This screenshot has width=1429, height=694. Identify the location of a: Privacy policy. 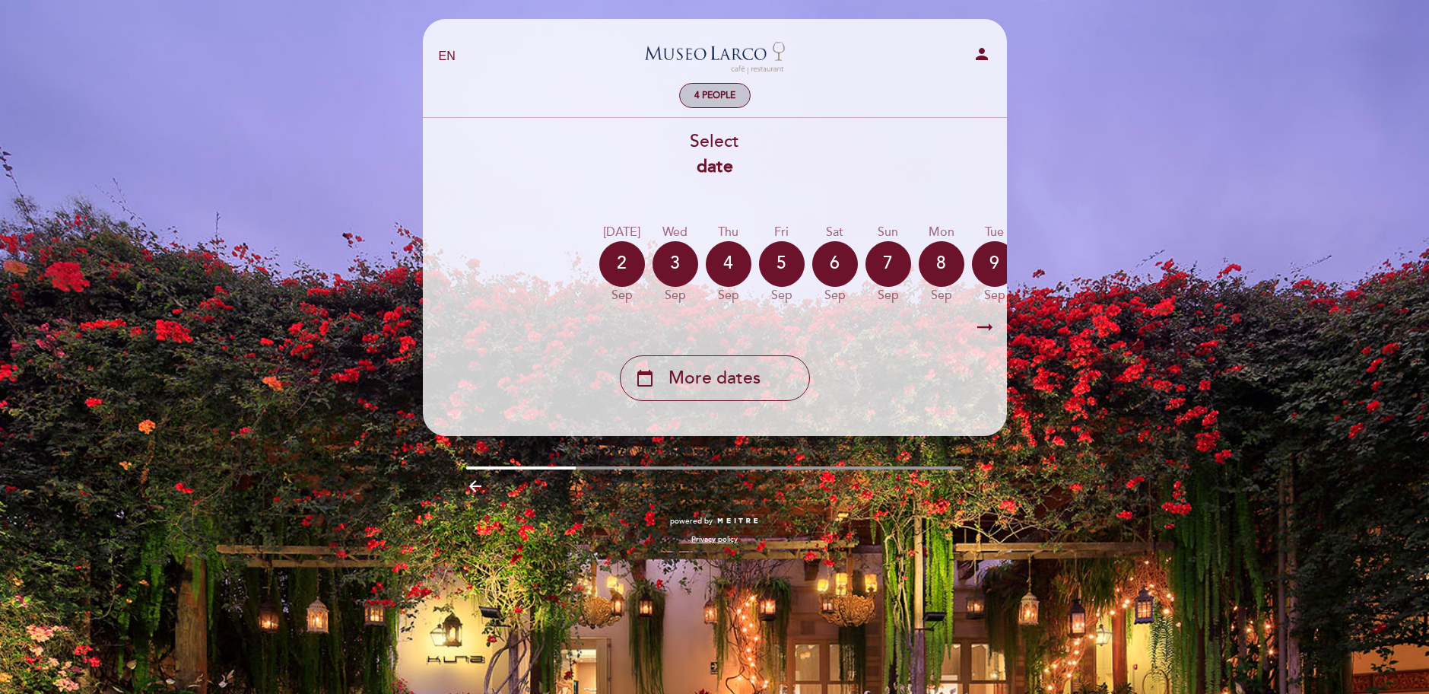
(714, 539).